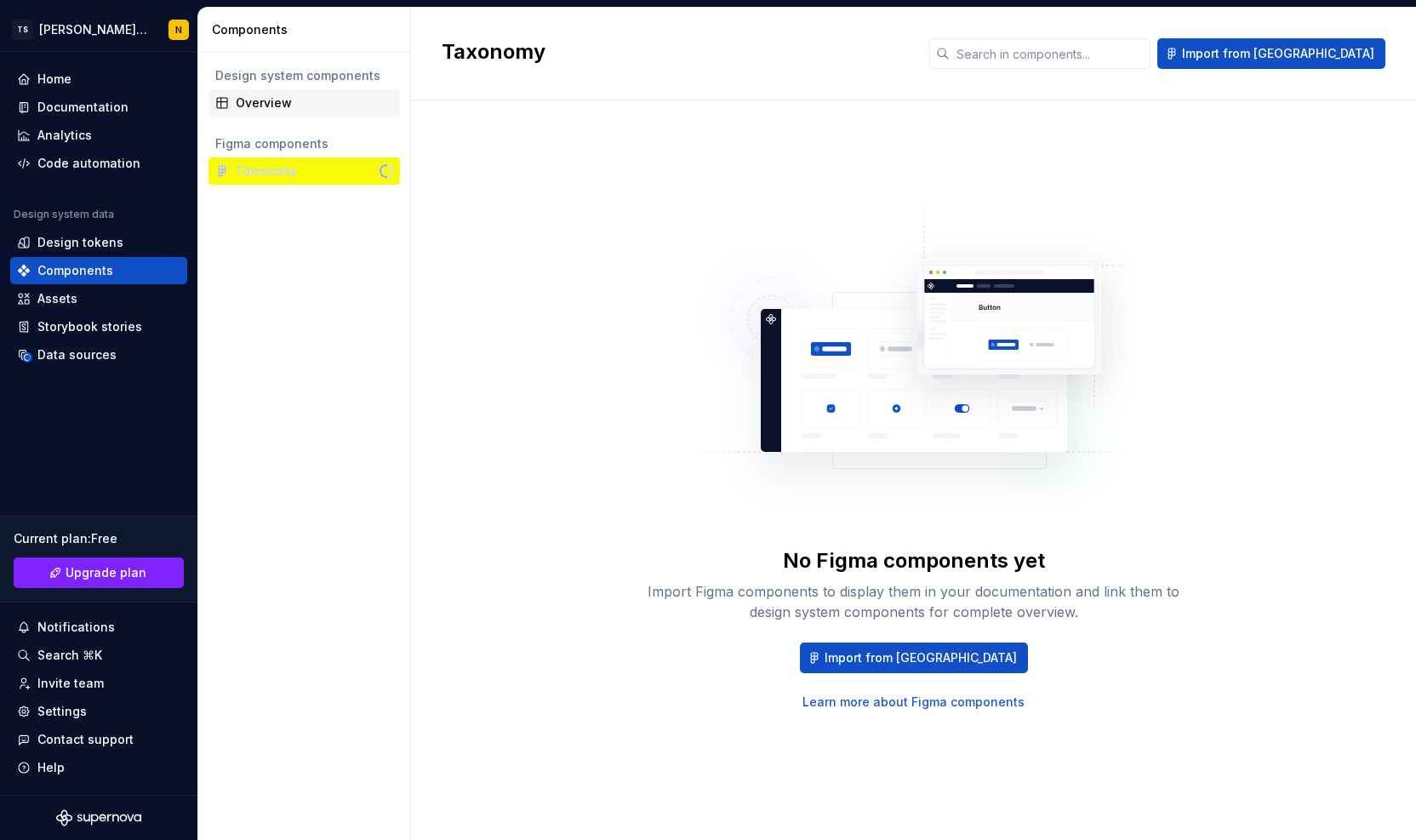 The height and width of the screenshot is (840, 1416). I want to click on button: Notifications, so click(98, 627).